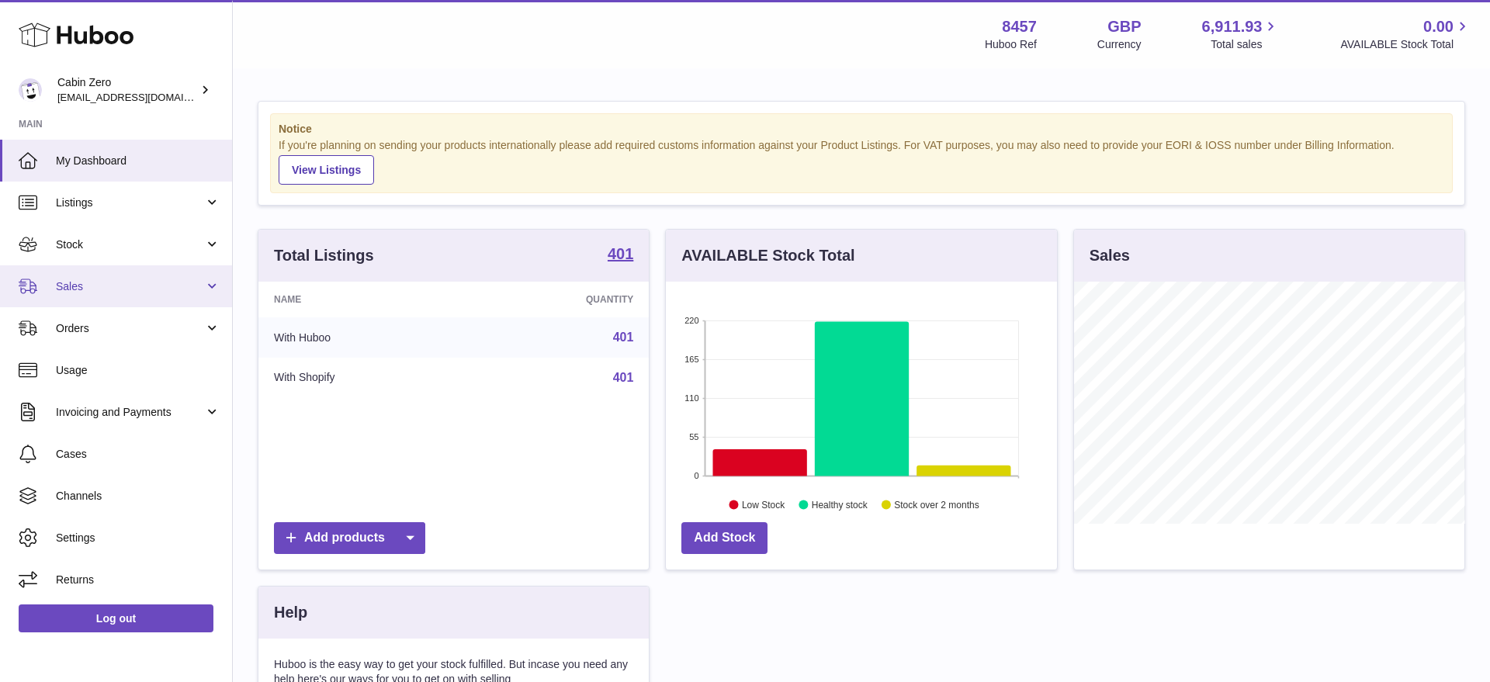  I want to click on h3: AVAILABLE Stock Total, so click(767, 255).